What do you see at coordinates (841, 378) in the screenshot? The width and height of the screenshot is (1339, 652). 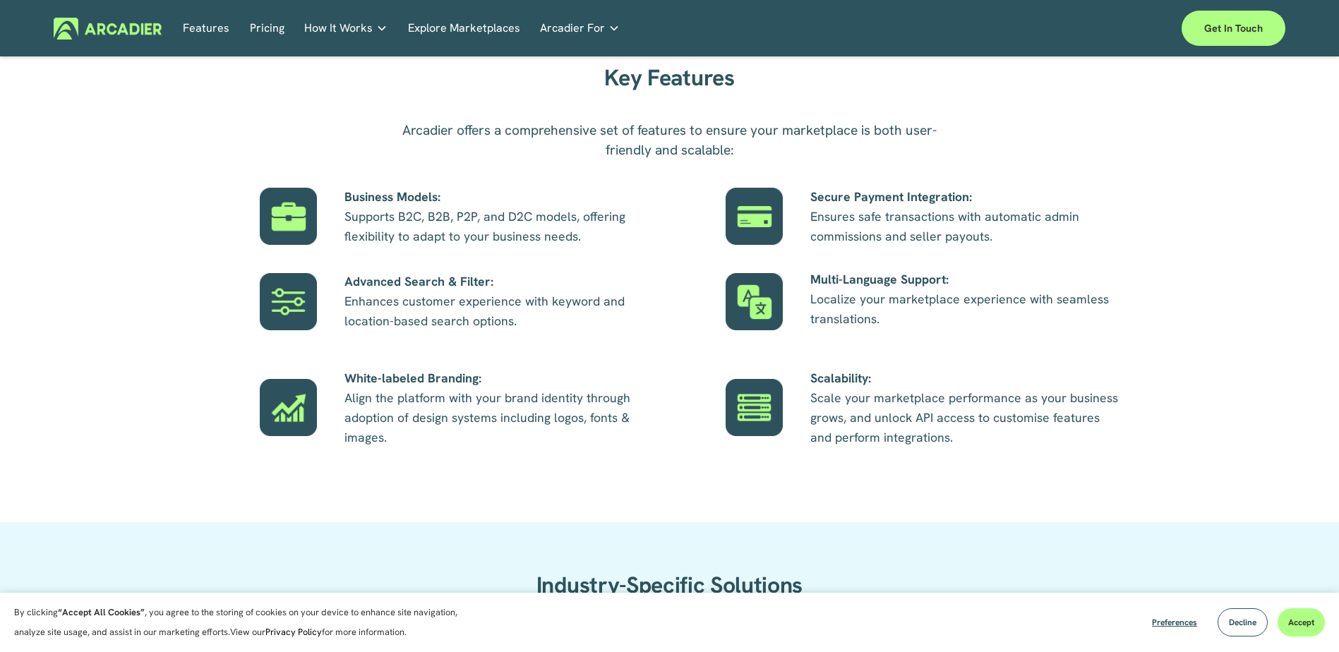 I see `strong: Scalability:` at bounding box center [841, 378].